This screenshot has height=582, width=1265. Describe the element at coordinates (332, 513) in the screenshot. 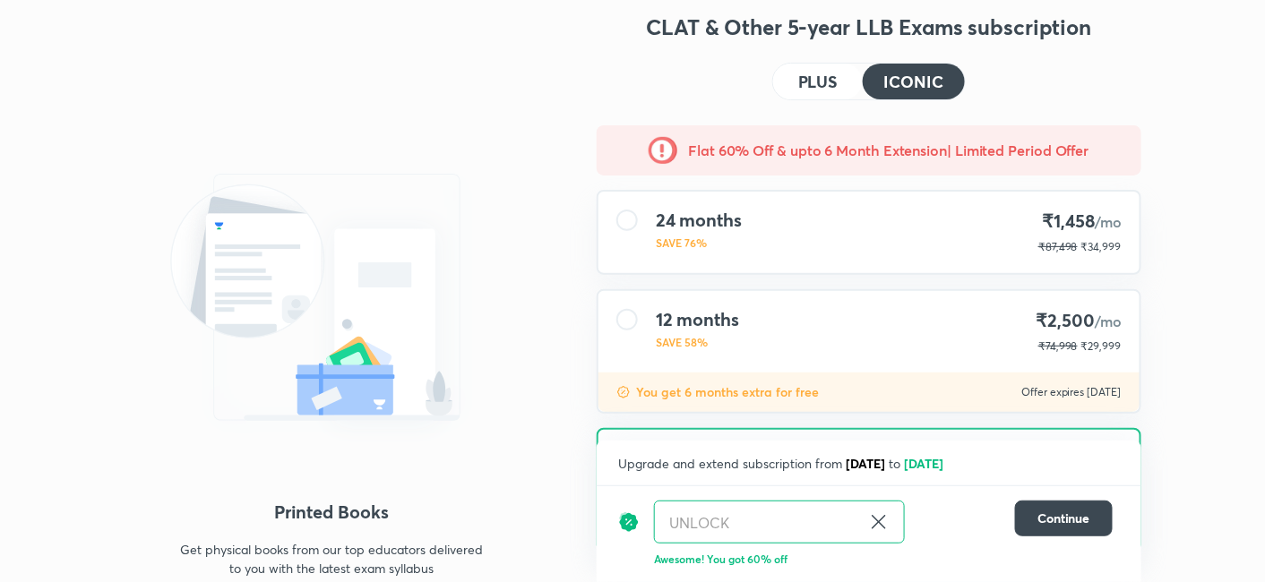

I see `h4: Printed Books` at that location.